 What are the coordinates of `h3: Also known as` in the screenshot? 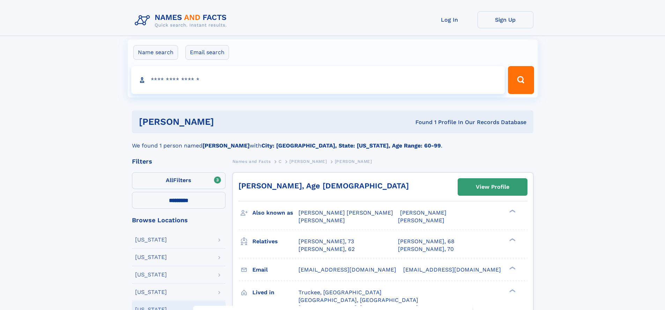 It's located at (276, 213).